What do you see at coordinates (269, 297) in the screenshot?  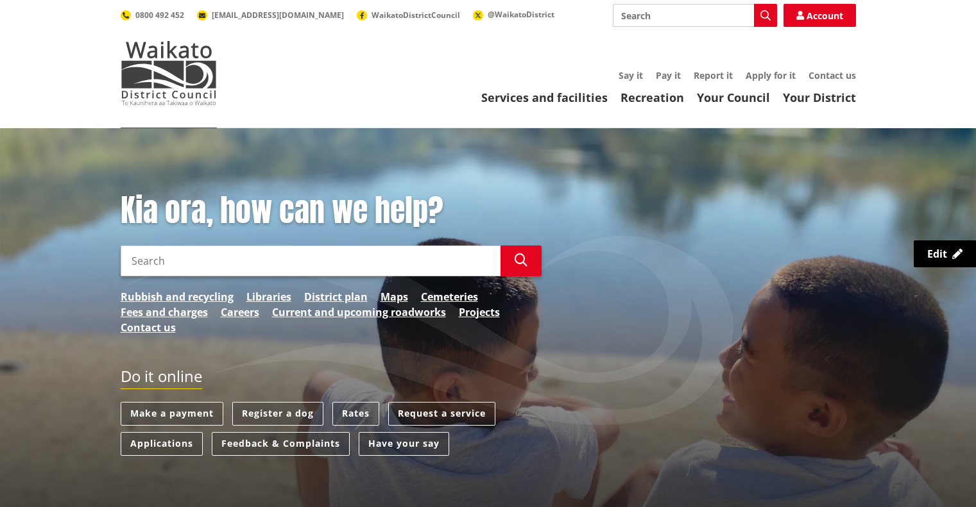 I see `a: Libraries` at bounding box center [269, 297].